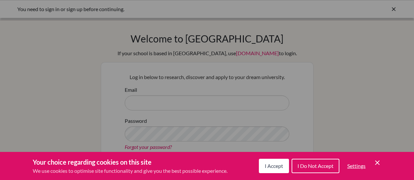 The height and width of the screenshot is (180, 414). What do you see at coordinates (274, 166) in the screenshot?
I see `button: I Accept` at bounding box center [274, 166].